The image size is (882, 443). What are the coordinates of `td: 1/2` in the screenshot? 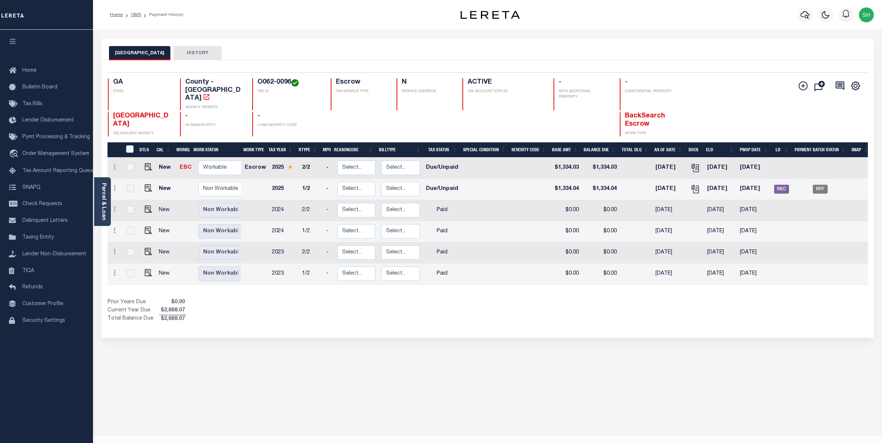 It's located at (311, 189).